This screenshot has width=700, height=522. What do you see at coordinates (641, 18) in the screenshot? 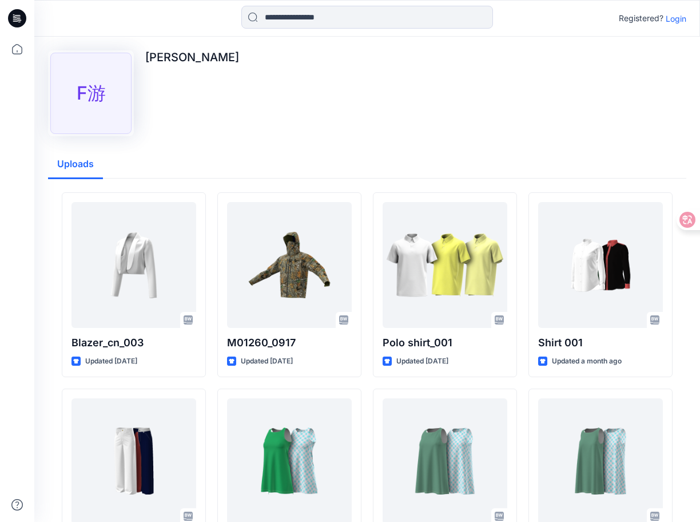
I see `p: Registered?` at bounding box center [641, 18].